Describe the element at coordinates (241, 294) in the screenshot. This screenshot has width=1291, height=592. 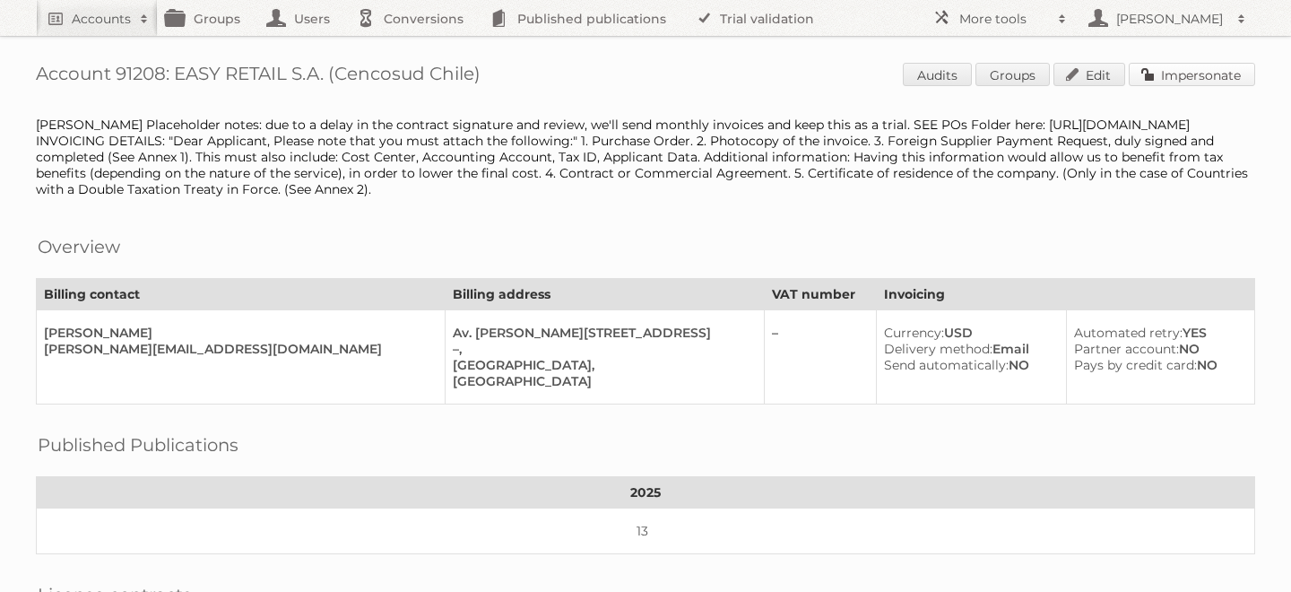
I see `th: Billing contact` at that location.